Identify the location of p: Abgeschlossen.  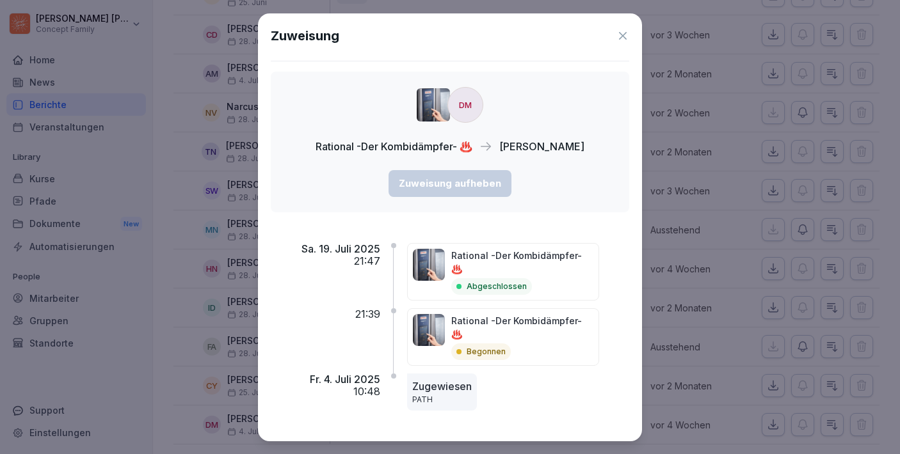
(497, 287).